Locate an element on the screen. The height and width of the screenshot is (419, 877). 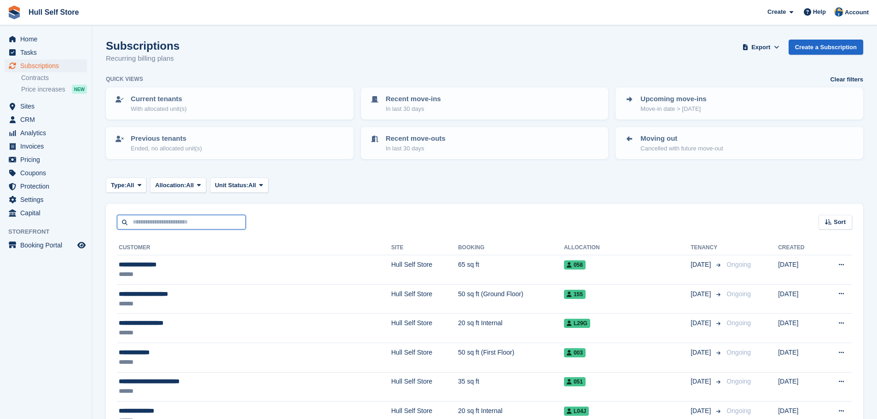
span: Tasks is located at coordinates (48, 52).